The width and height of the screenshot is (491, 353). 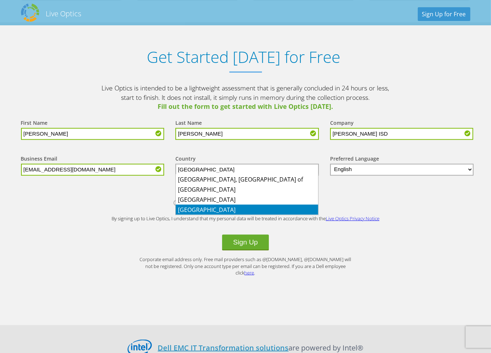 What do you see at coordinates (354, 160) in the screenshot?
I see `label: Preferred Language` at bounding box center [354, 160].